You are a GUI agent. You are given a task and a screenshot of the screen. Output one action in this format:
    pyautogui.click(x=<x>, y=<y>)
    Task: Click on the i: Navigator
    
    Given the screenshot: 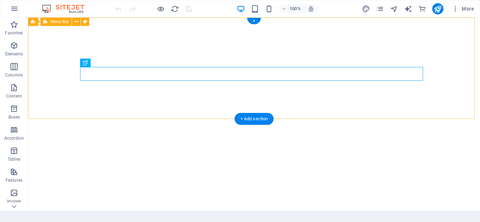 What is the action you would take?
    pyautogui.click(x=394, y=9)
    